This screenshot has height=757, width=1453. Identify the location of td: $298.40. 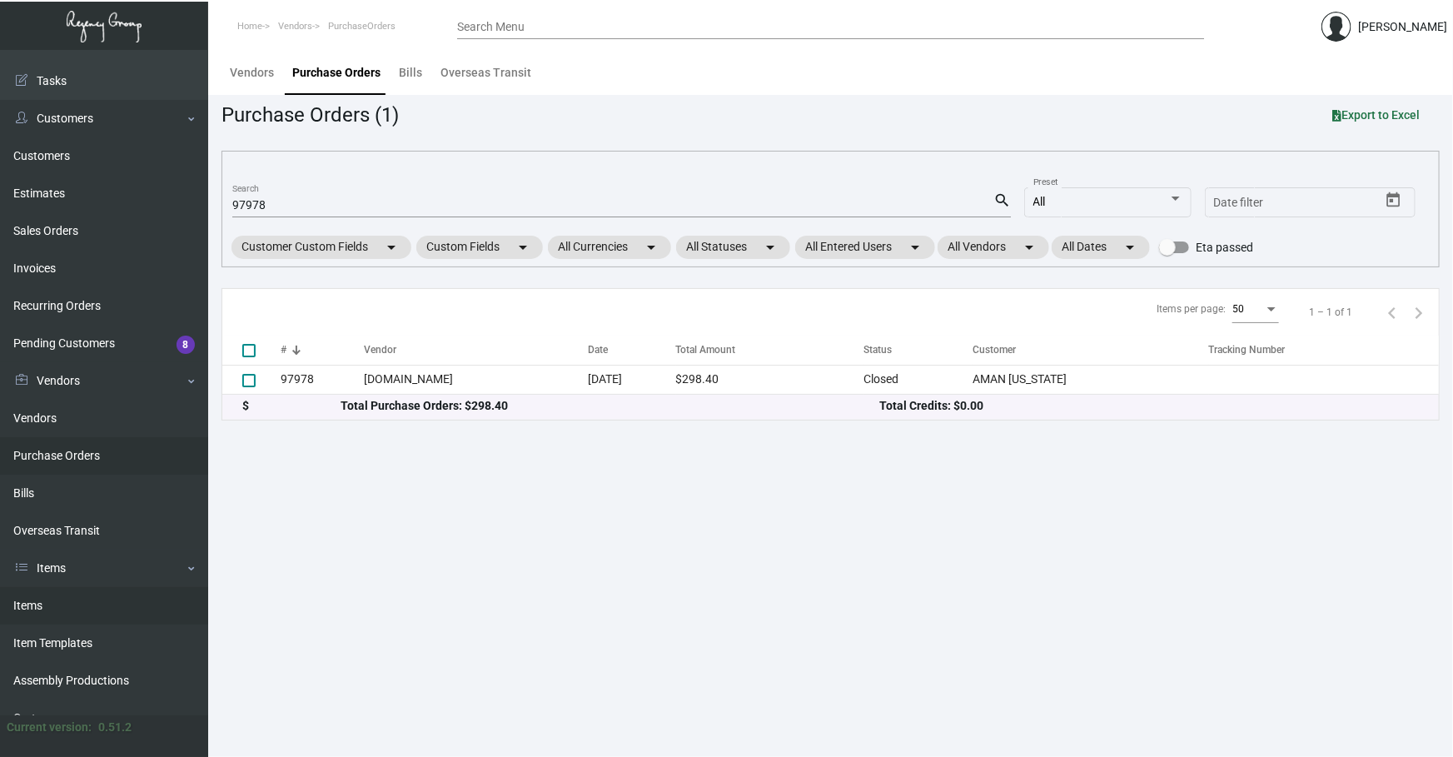
(770, 379).